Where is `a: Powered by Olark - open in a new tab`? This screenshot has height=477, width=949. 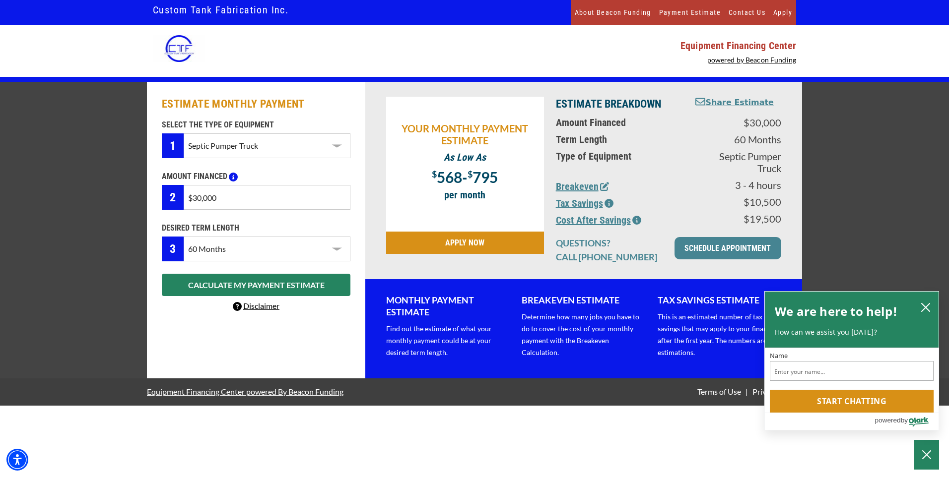 a: Powered by Olark - open in a new tab is located at coordinates (906, 422).